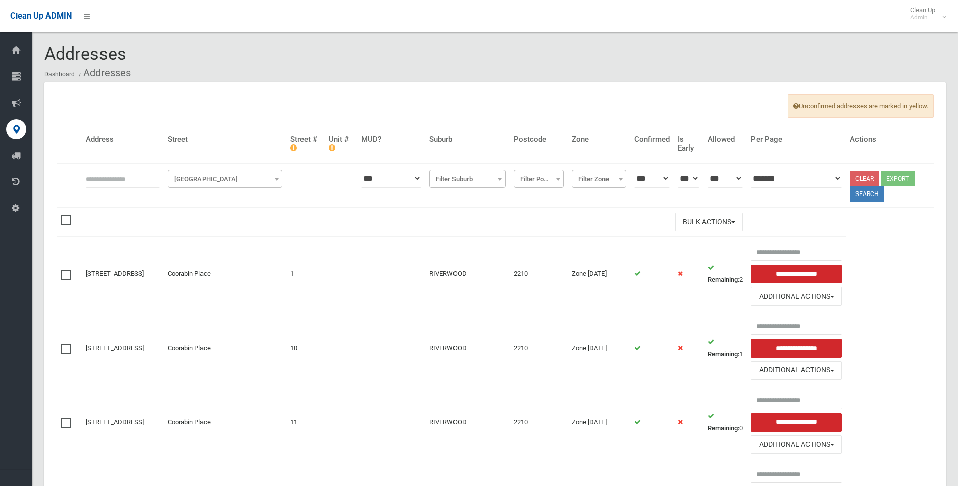  What do you see at coordinates (725, 139) in the screenshot?
I see `h4: Allowed` at bounding box center [725, 139].